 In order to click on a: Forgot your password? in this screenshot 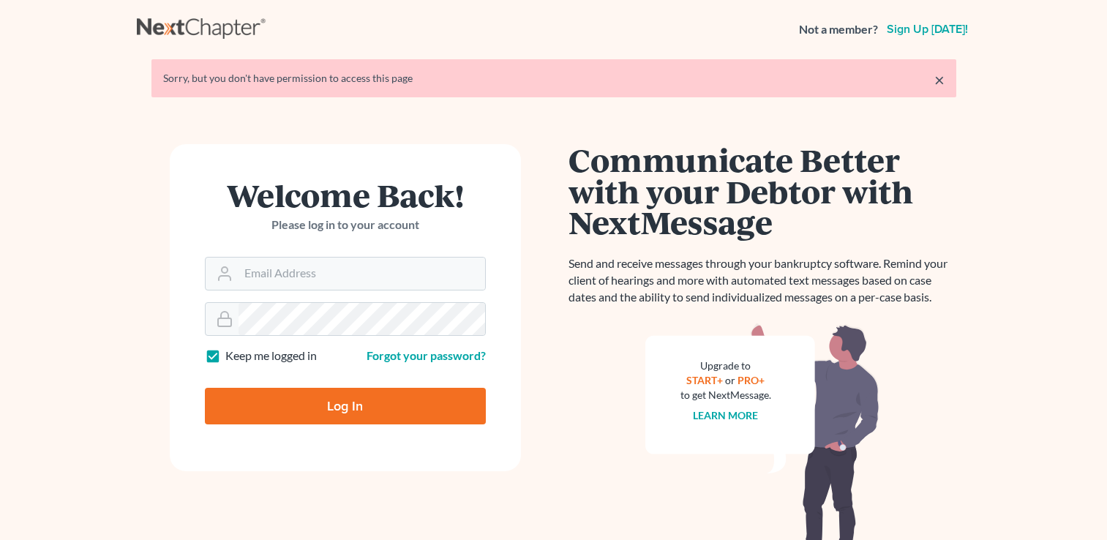, I will do `click(426, 355)`.